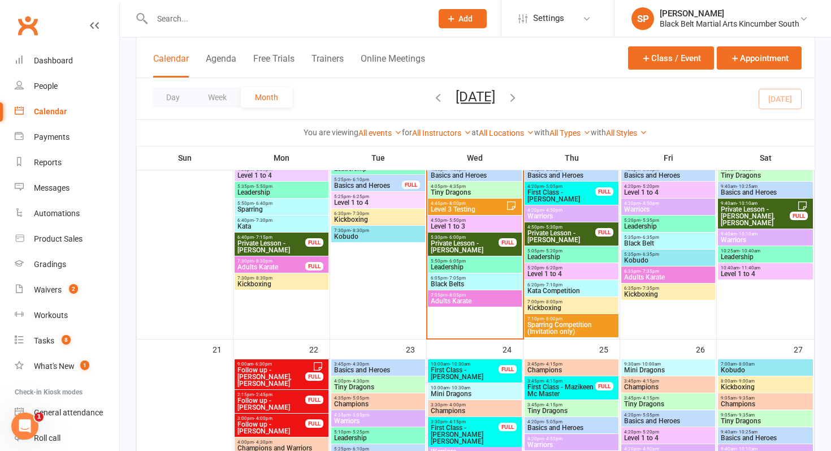 The image size is (831, 451). What do you see at coordinates (668, 158) in the screenshot?
I see `th: Fri` at bounding box center [668, 158].